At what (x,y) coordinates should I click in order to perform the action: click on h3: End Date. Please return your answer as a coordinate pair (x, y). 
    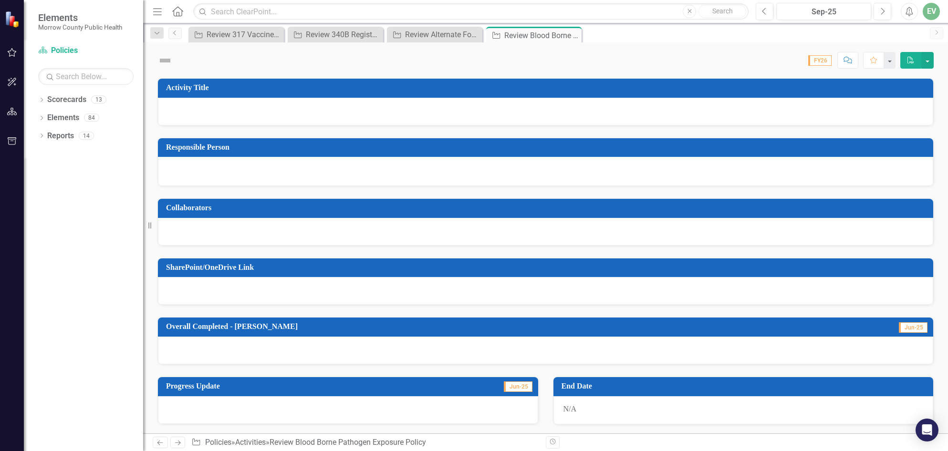
    Looking at the image, I should click on (745, 386).